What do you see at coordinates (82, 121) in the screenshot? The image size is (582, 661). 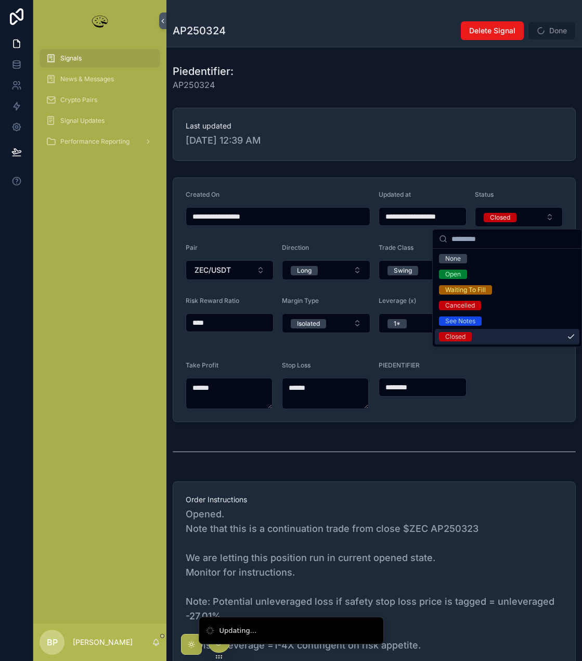 I see `span: Signal Updates` at bounding box center [82, 121].